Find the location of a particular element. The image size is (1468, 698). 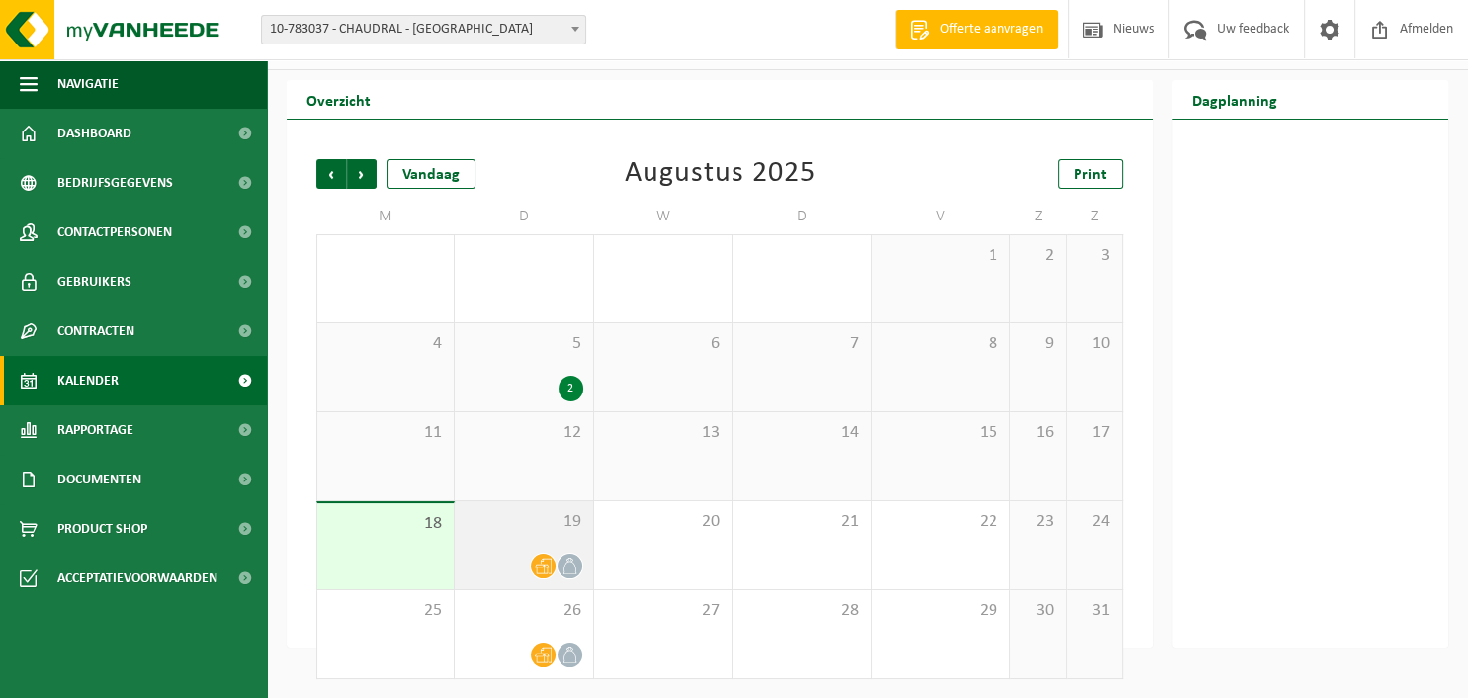

span: Print is located at coordinates (1091, 175).